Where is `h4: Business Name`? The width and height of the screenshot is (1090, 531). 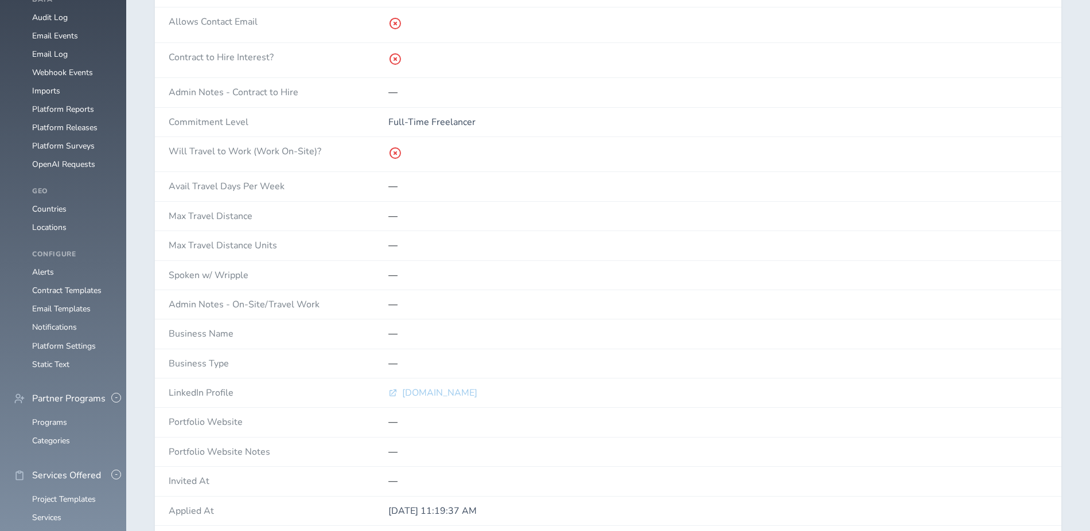 h4: Business Name is located at coordinates (278, 334).